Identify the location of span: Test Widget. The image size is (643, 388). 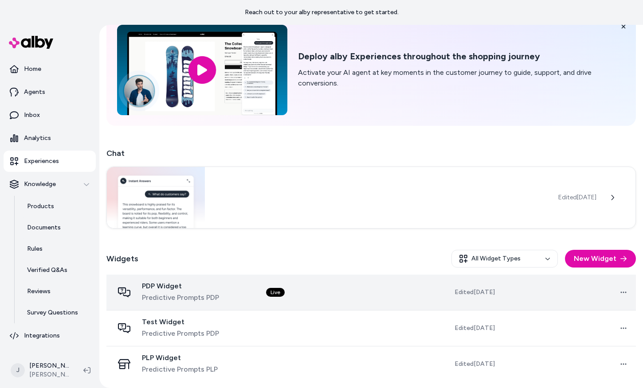
(180, 322).